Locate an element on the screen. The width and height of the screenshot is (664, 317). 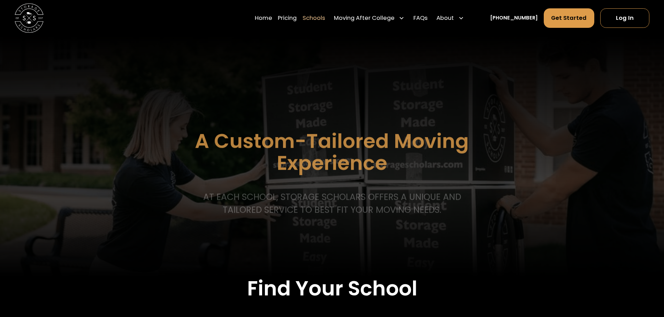
a: Schools is located at coordinates (314, 18).